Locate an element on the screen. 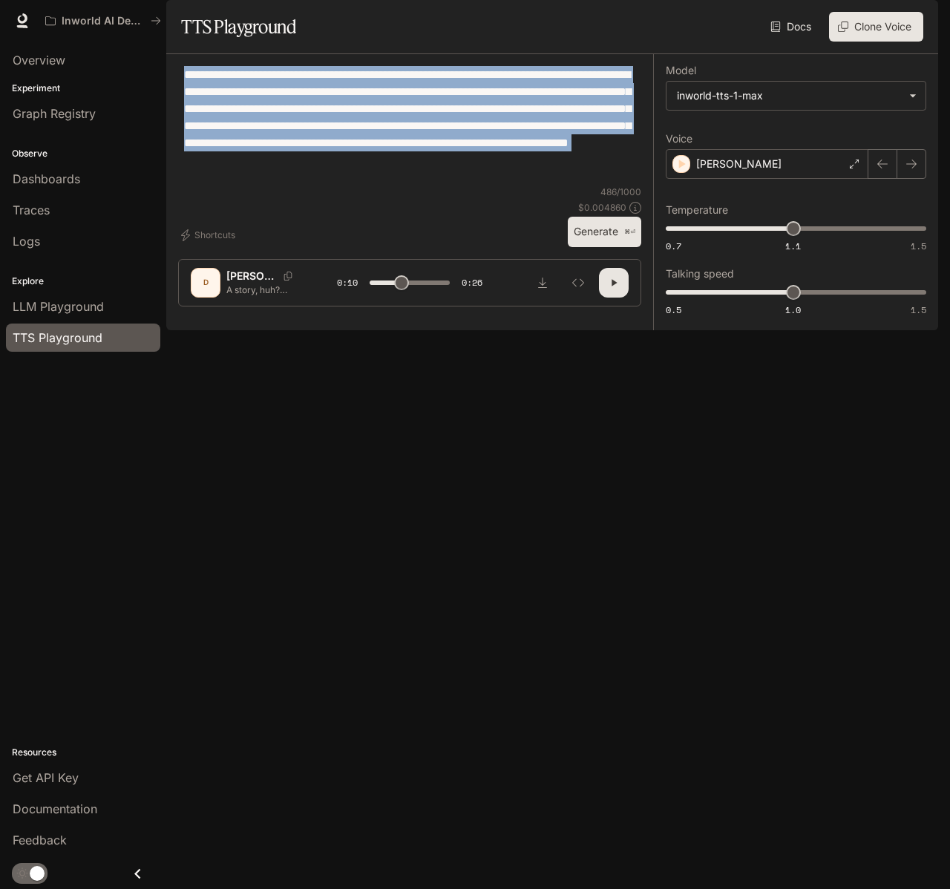  p: Temperature is located at coordinates (697, 210).